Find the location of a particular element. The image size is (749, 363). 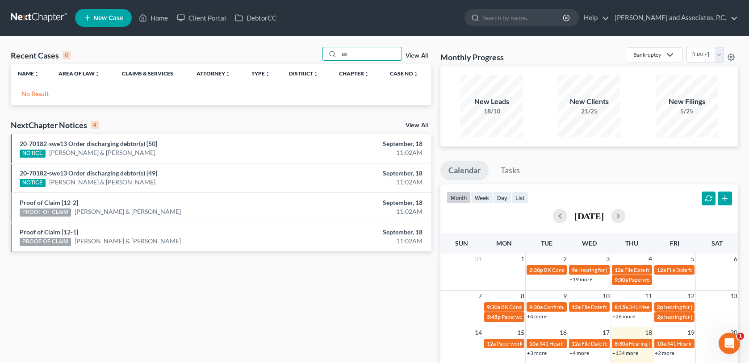

div: 21/25 is located at coordinates (589, 111).